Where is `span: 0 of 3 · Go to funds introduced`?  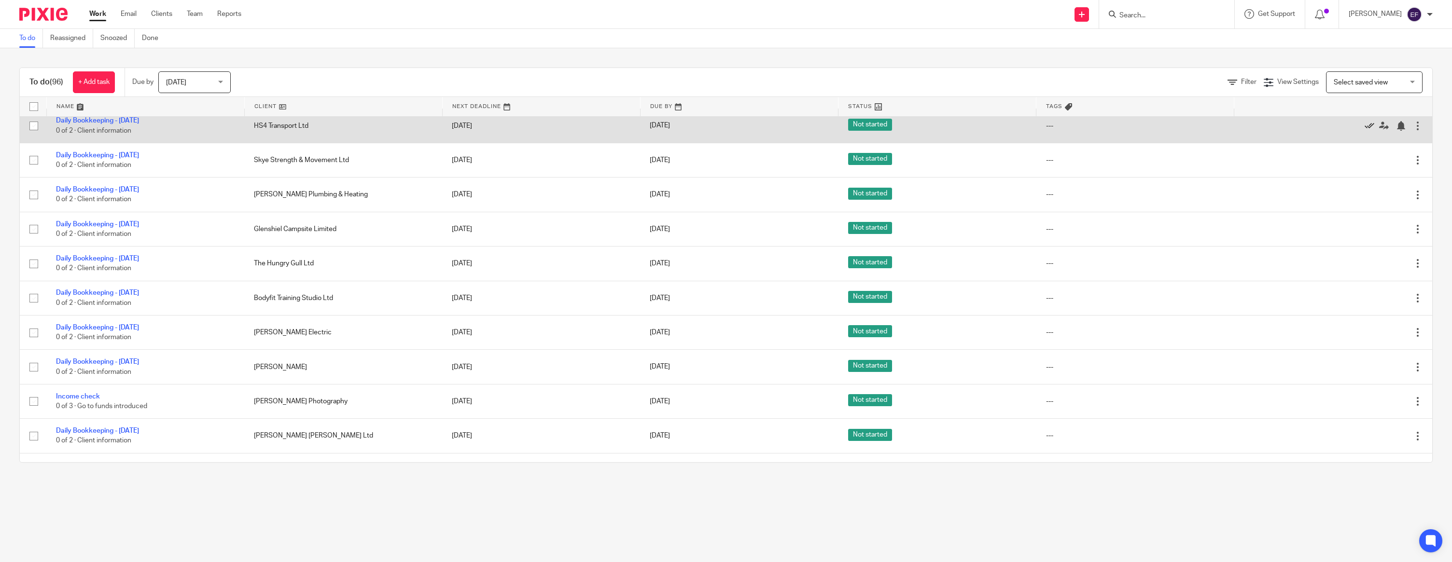
span: 0 of 3 · Go to funds introduced is located at coordinates (101, 406).